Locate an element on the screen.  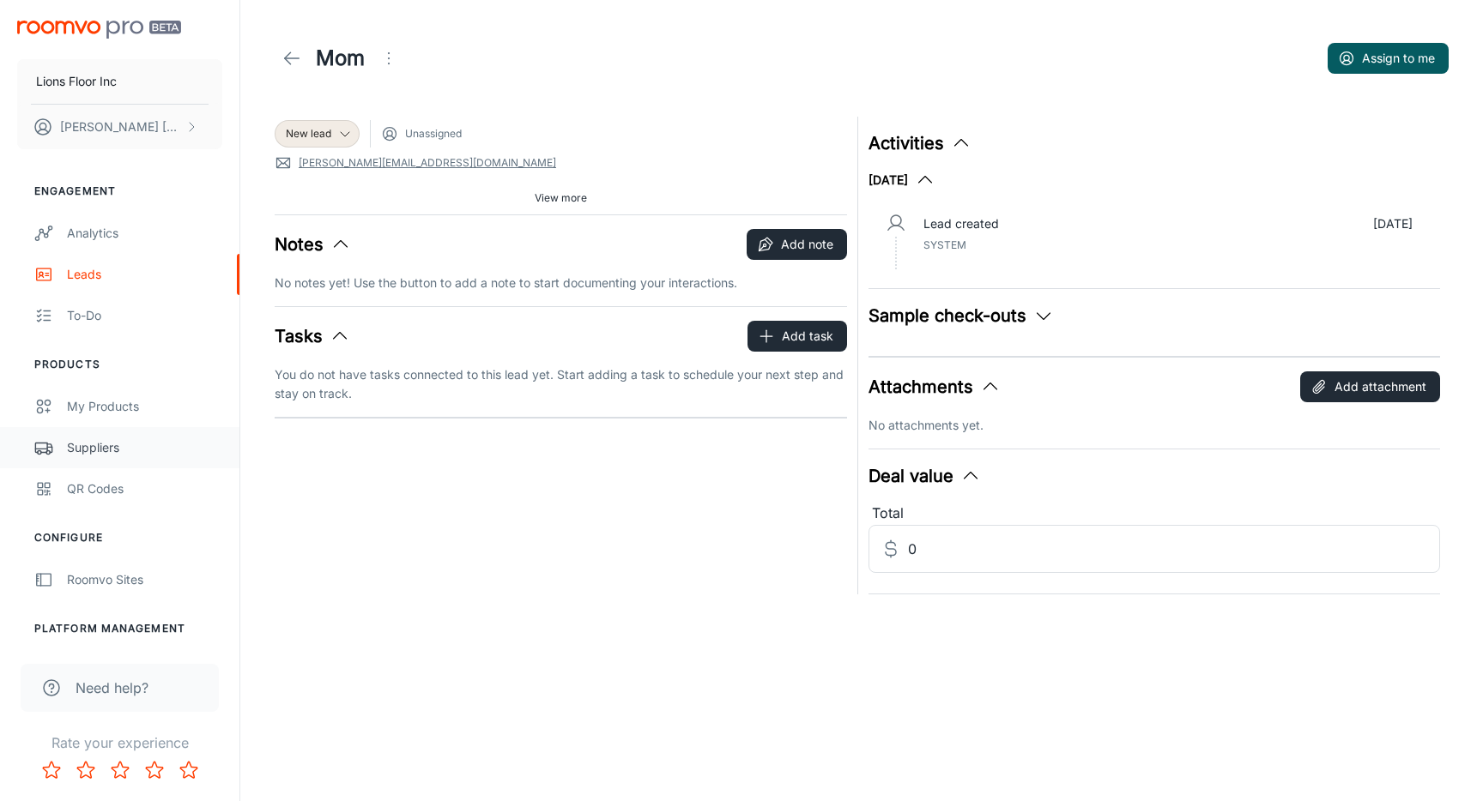
button: Add task is located at coordinates (797, 336).